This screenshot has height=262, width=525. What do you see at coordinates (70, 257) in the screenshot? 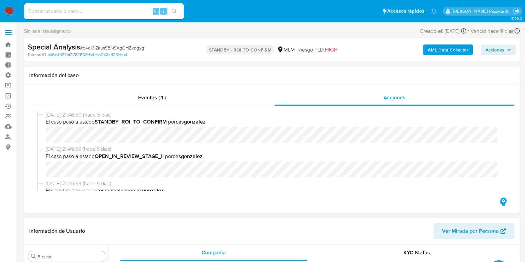
I see `input: Buscar` at bounding box center [70, 257].